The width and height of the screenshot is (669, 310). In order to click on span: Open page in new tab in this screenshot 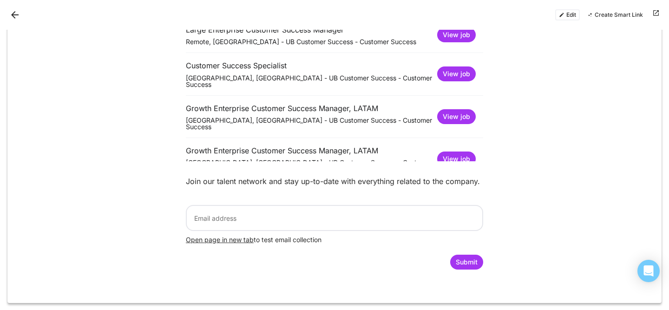, I will do `click(220, 239)`.